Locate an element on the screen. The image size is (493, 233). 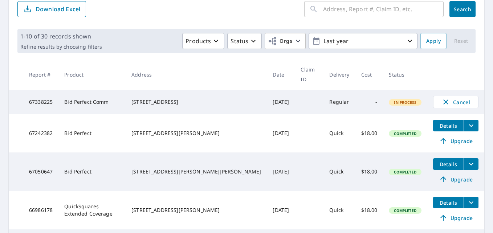
span: Apply is located at coordinates (434, 41).